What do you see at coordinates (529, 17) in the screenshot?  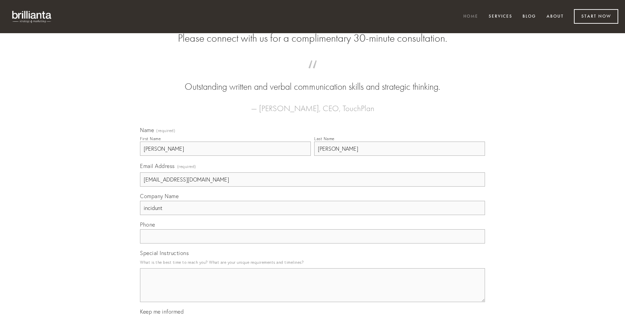 I see `a: Blog` at bounding box center [529, 17].